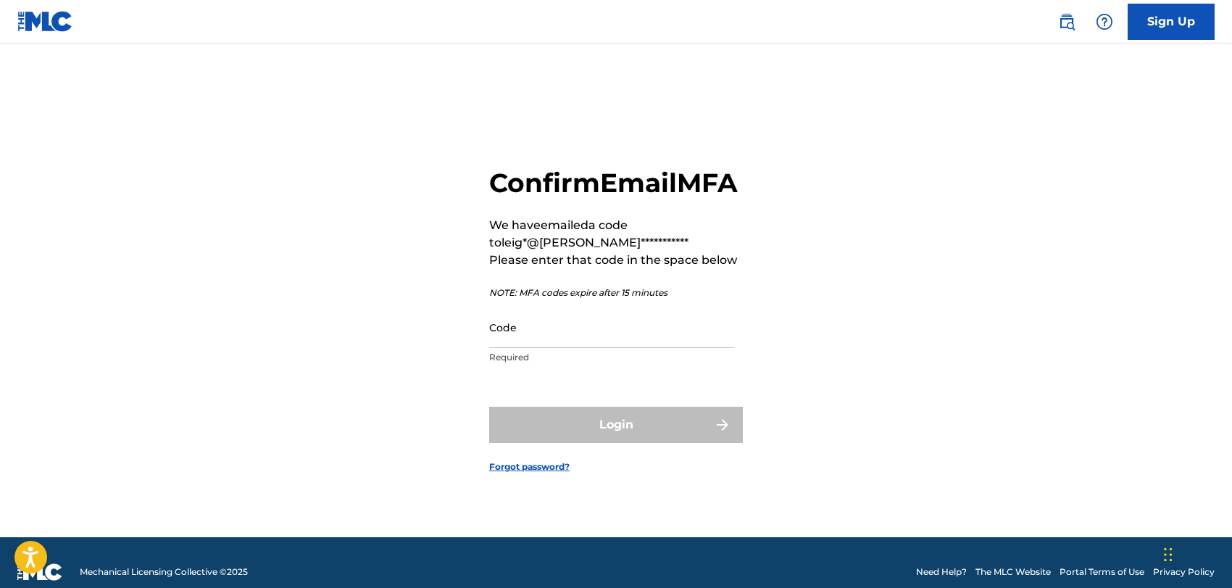 Image resolution: width=1232 pixels, height=588 pixels. I want to click on a: Sign Up, so click(1172, 22).